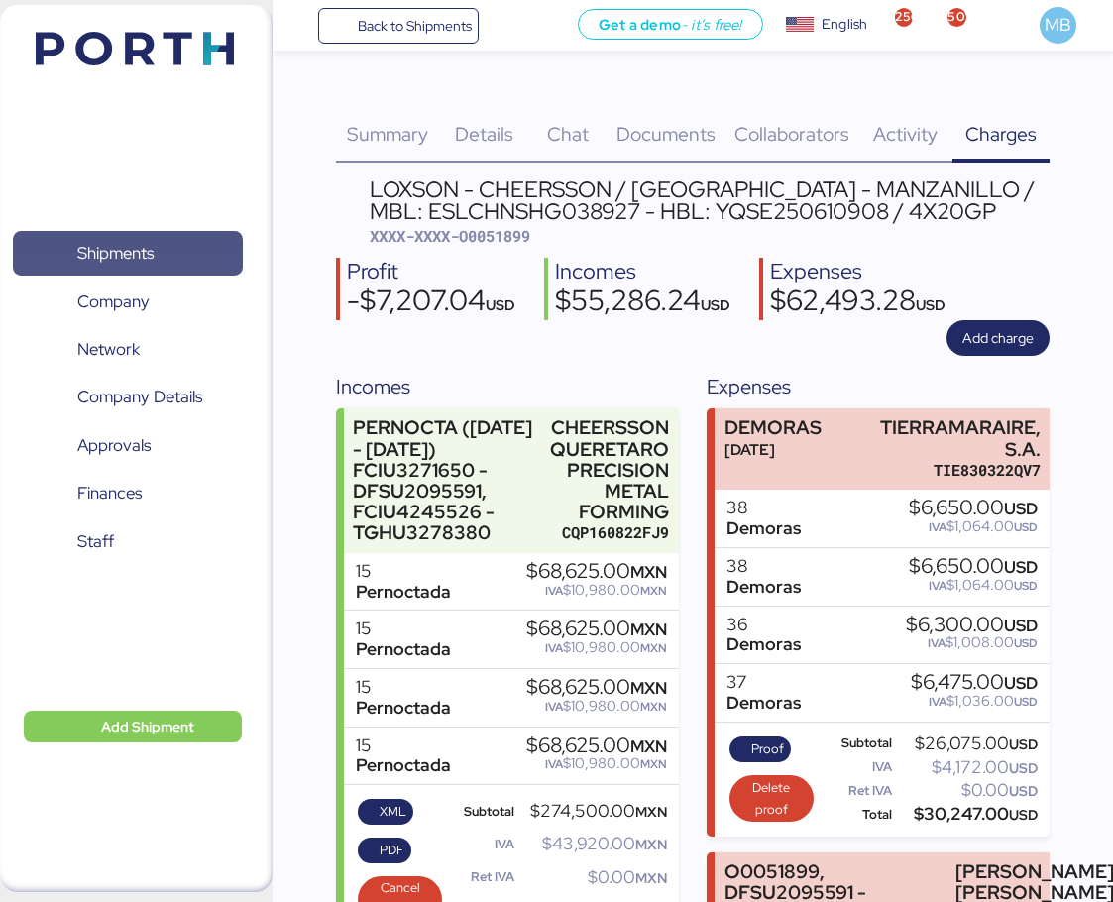  Describe the element at coordinates (95, 541) in the screenshot. I see `span: Staff` at that location.